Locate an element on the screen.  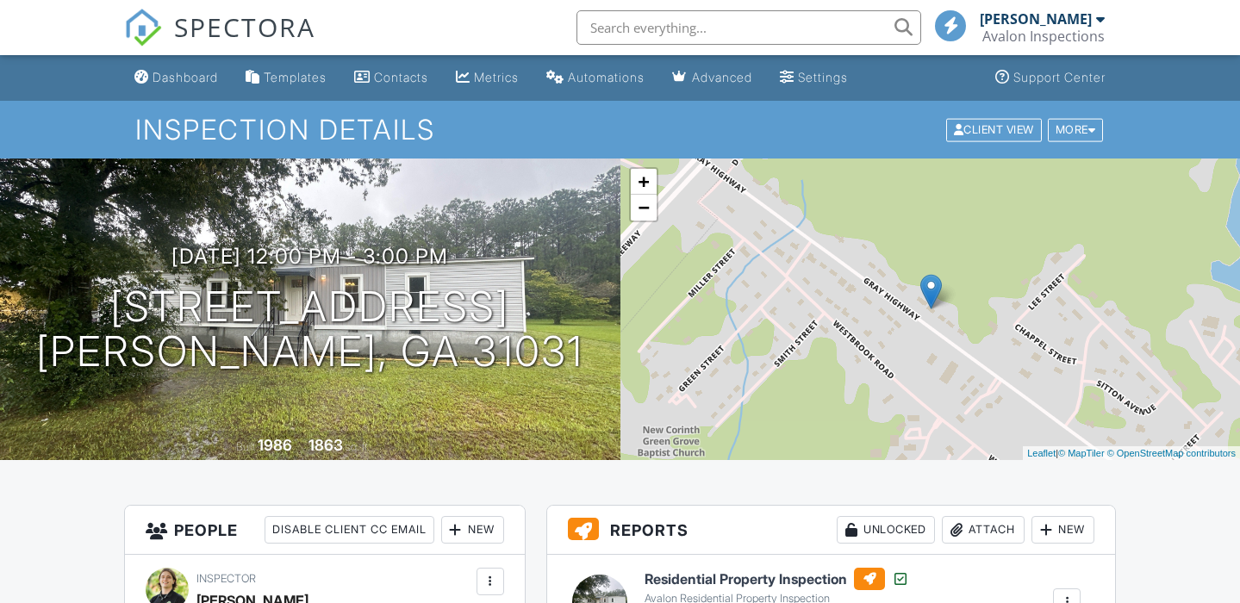
h3: Reports is located at coordinates (831, 530).